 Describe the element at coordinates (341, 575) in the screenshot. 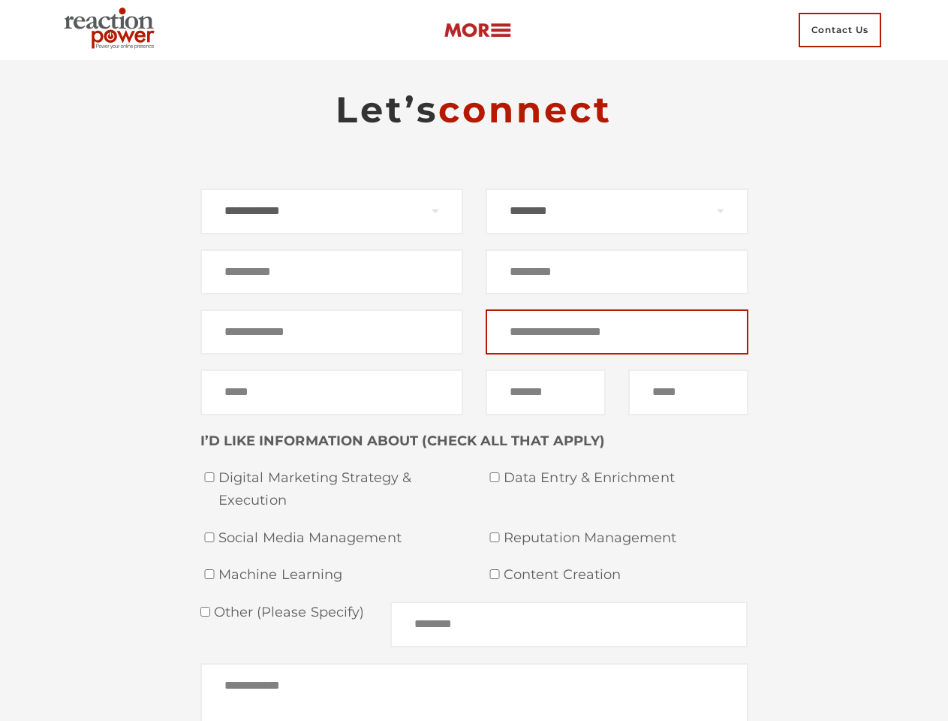

I see `span: Machine Learning` at that location.